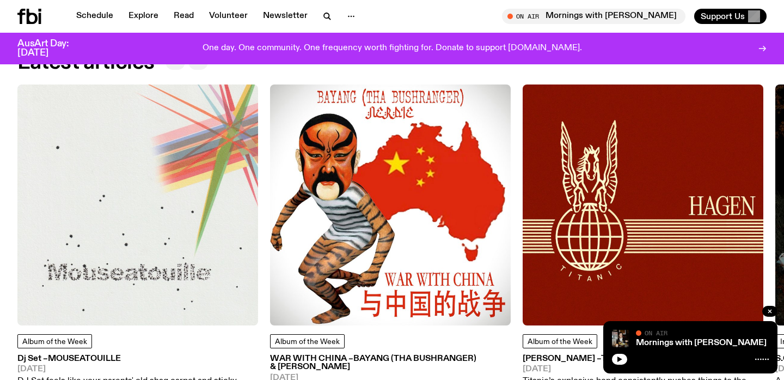 The image size is (784, 380). I want to click on span: Titanic, so click(619, 358).